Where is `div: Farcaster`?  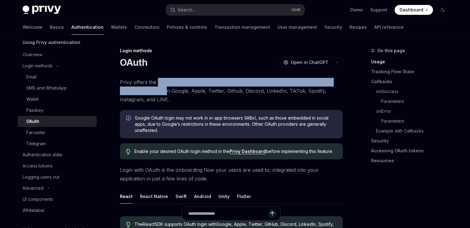
div: Farcaster is located at coordinates (36, 133).